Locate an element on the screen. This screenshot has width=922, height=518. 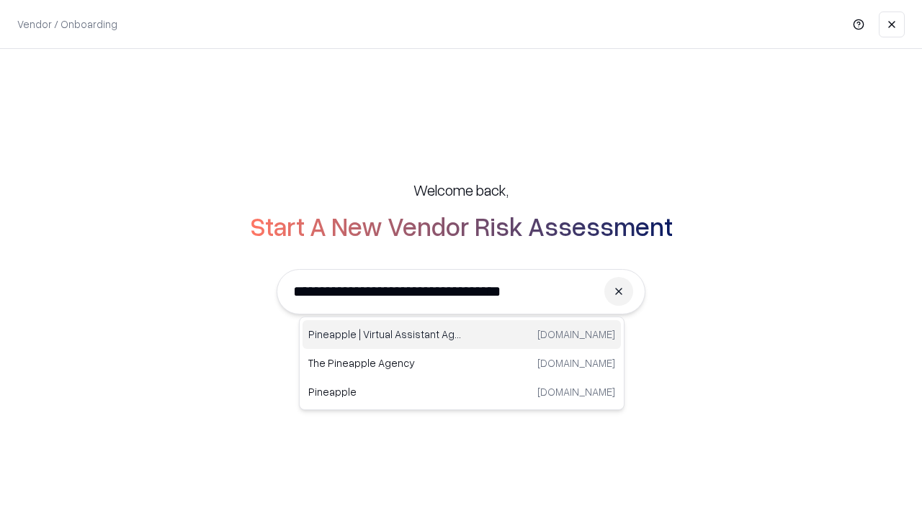
p: Pineapple | Virtual Assistant Agency is located at coordinates (385, 334).